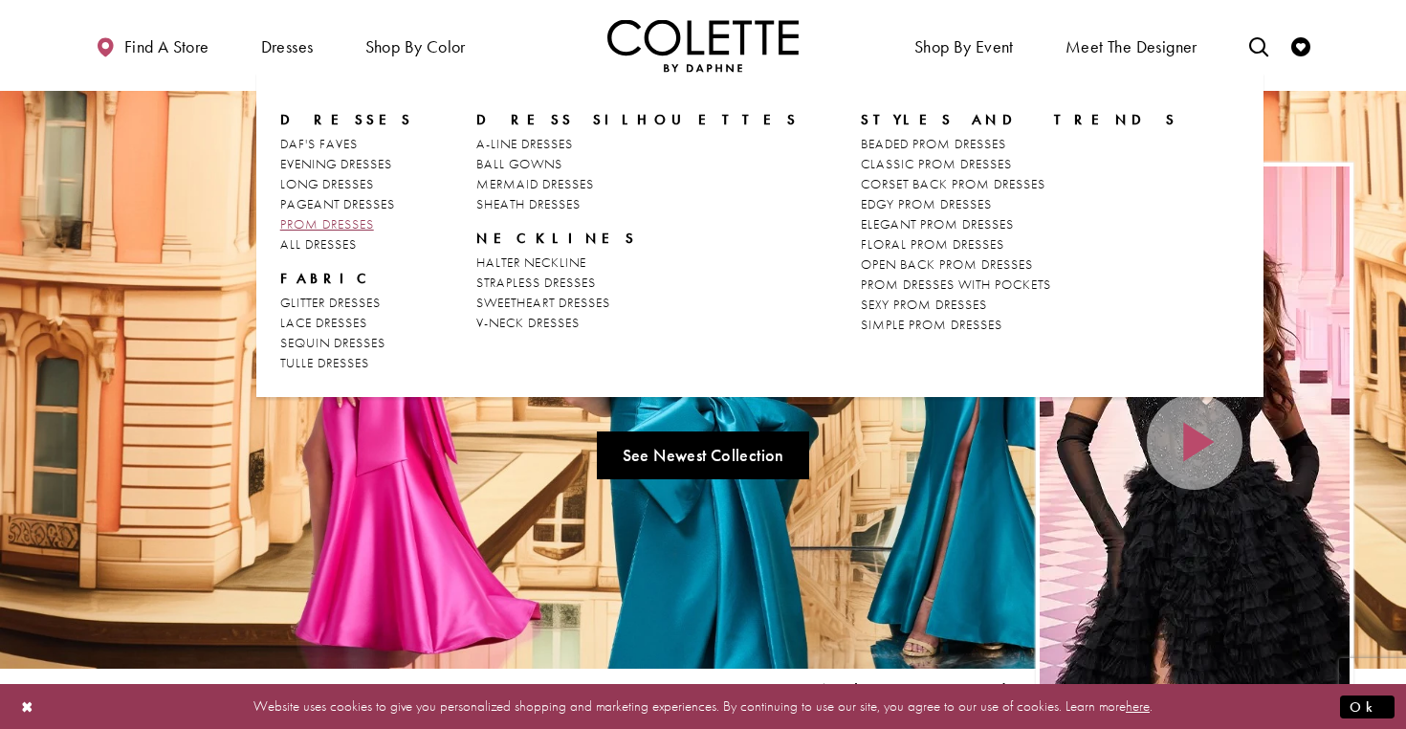  I want to click on button: Submit Dialog, so click(1367, 706).